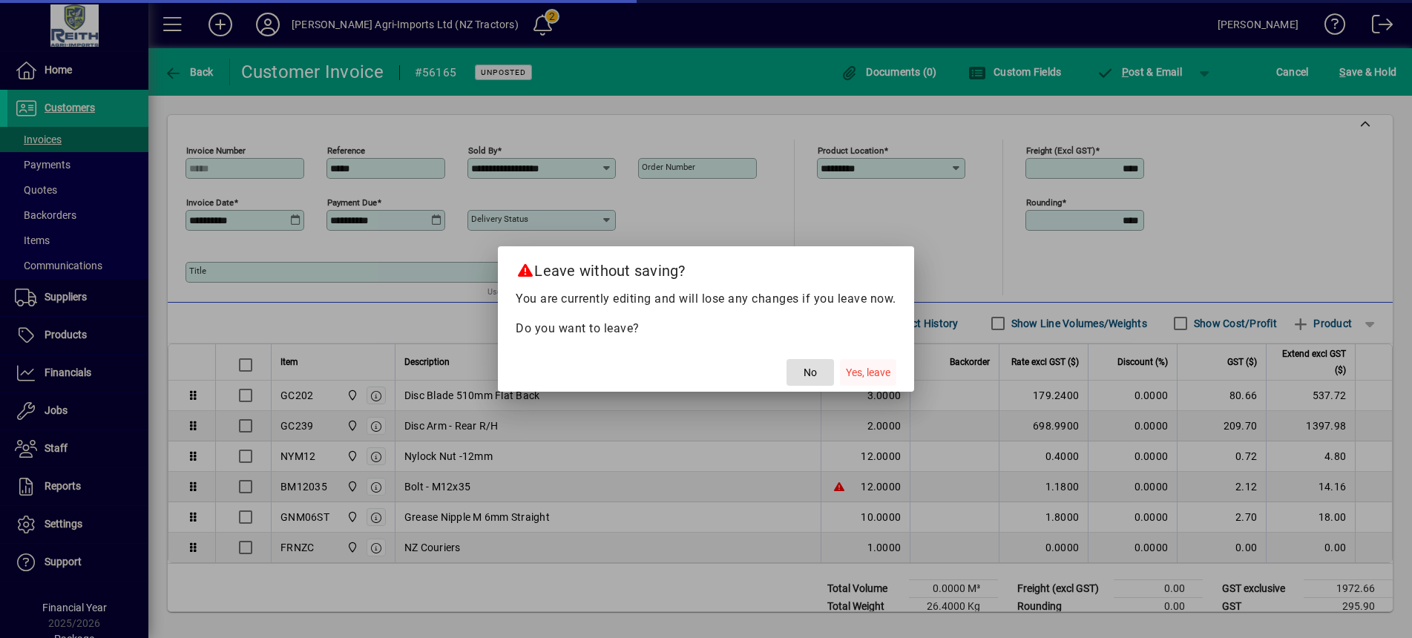  I want to click on p: You are currently editing and will lose any changes if you leave now., so click(706, 299).